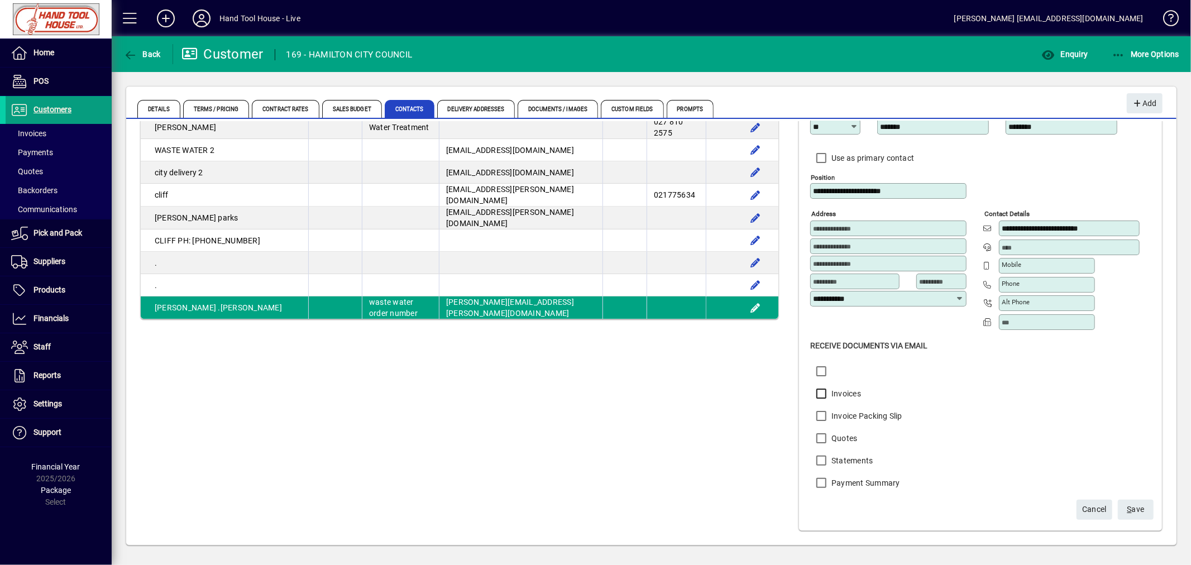 This screenshot has width=1191, height=565. Describe the element at coordinates (59, 319) in the screenshot. I see `a: Financials` at that location.